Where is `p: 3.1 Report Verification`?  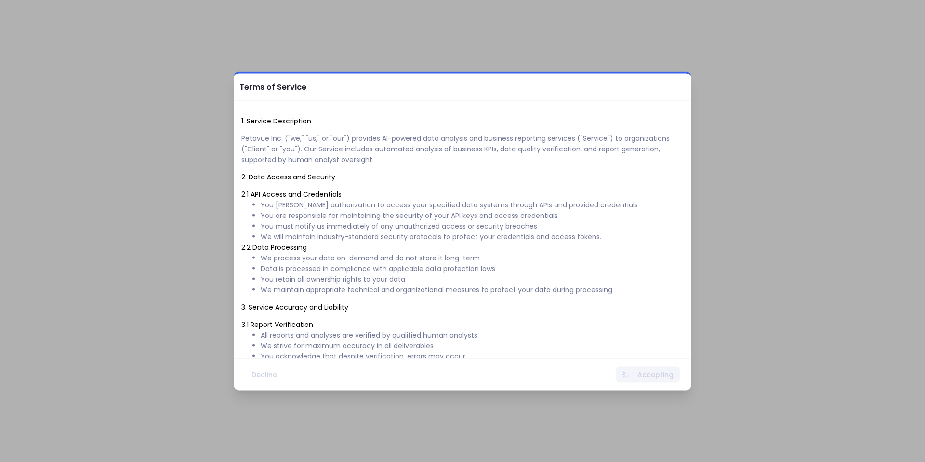
p: 3.1 Report Verification is located at coordinates (463, 324).